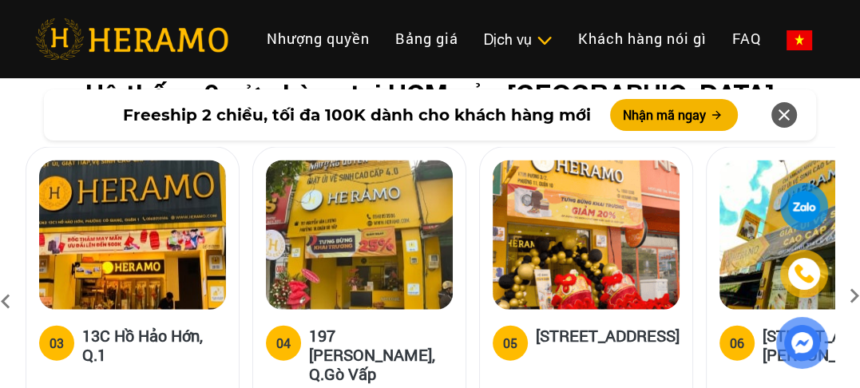  Describe the element at coordinates (586, 235) in the screenshot. I see `img: heramo-179b-duong-3-thang-2-phuong-11-quan-10` at that location.